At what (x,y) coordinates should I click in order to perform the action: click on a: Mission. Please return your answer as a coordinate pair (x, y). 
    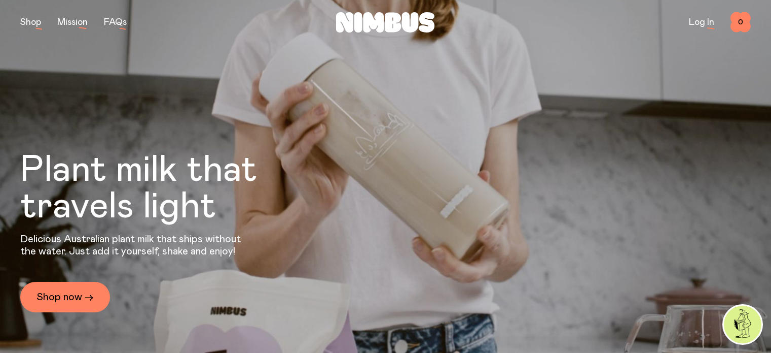
    Looking at the image, I should click on (73, 22).